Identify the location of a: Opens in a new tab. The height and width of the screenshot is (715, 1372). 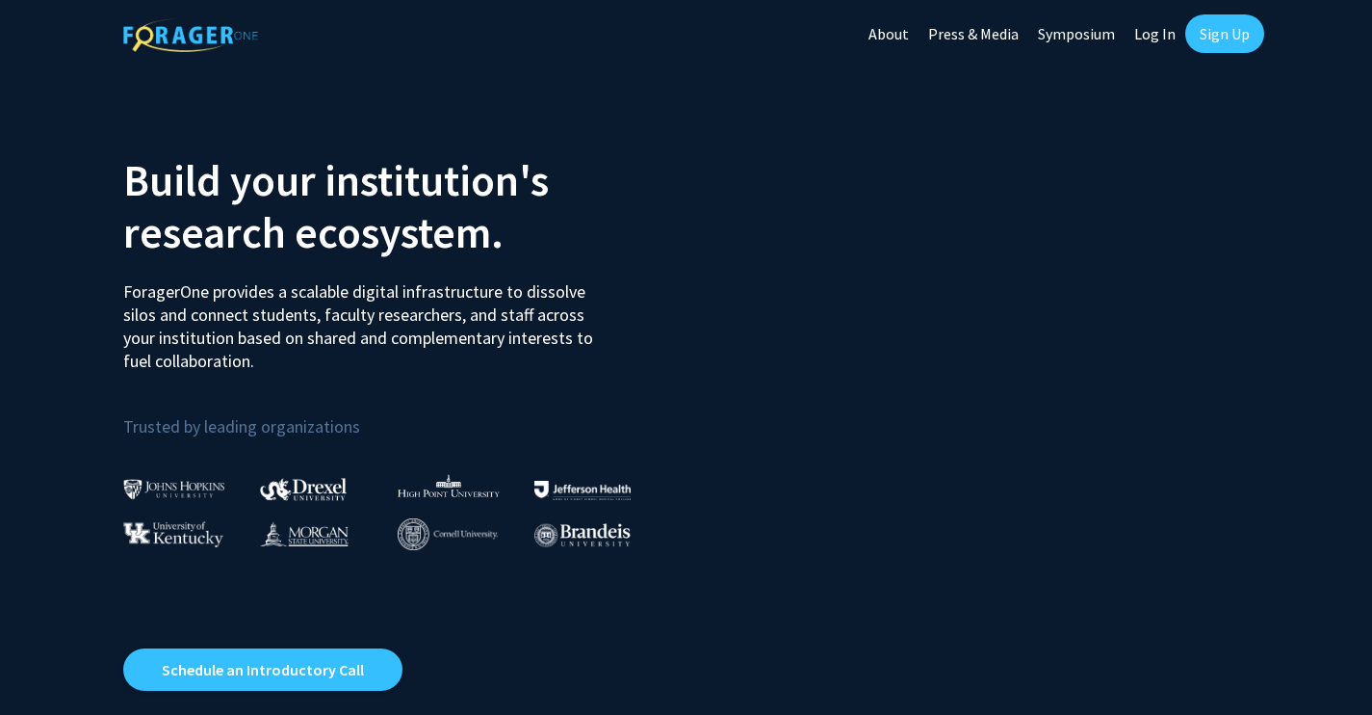
(263, 669).